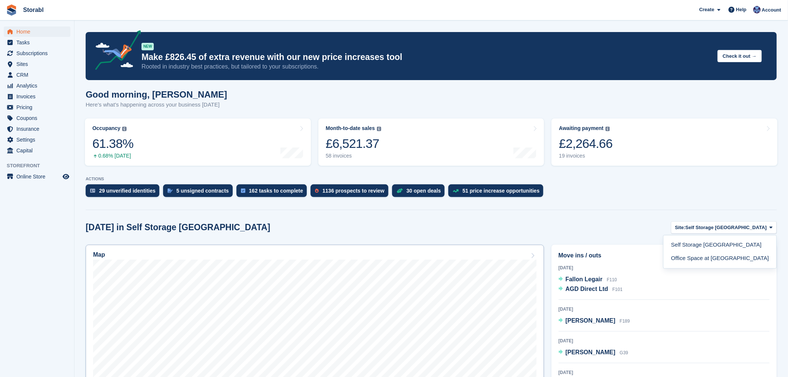 The height and width of the screenshot is (377, 788). What do you see at coordinates (456, 191) in the screenshot?
I see `img: price_increase_opportunities-93ffe204e8149a01c8c9dc8f82e8f89637d9d84a8eef4429ea346261dce0b2c0.svg` at bounding box center [456, 191].